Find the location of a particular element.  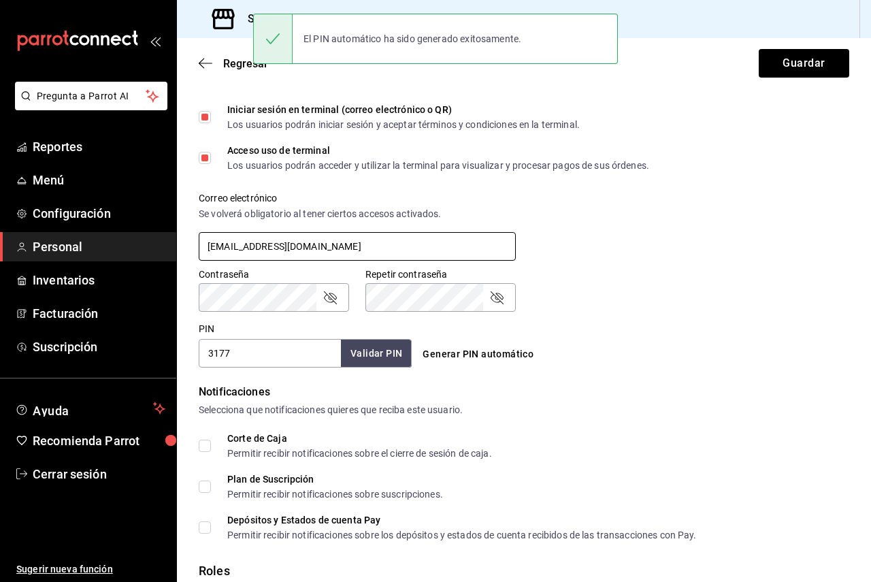

button: Pregunta a Parrot AI is located at coordinates (91, 96).